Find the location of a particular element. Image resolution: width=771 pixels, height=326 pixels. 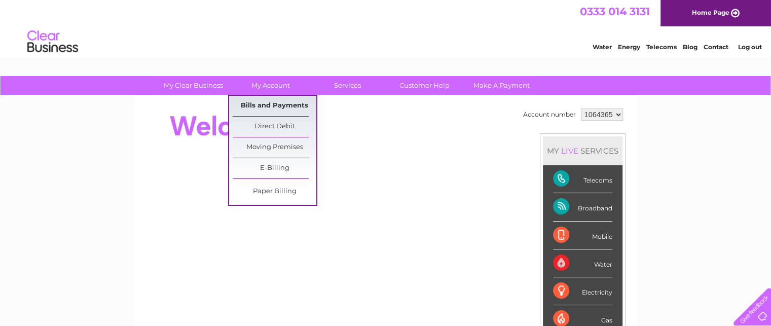

a: Water is located at coordinates (602, 47).